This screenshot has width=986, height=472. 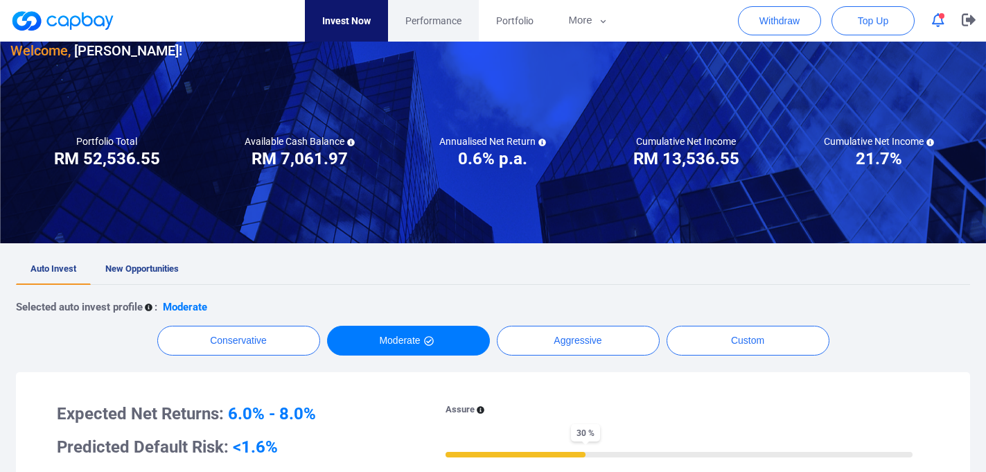 I want to click on p: Moderate, so click(x=185, y=307).